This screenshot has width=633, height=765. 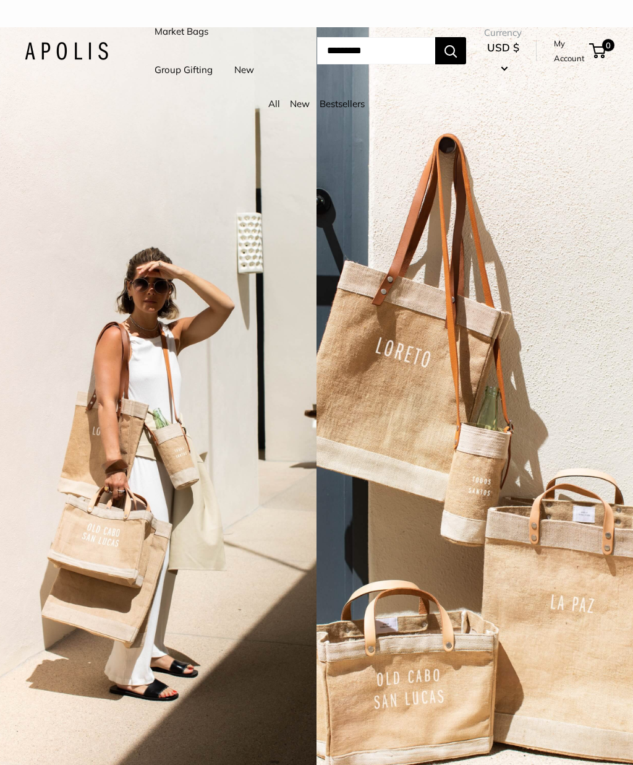 I want to click on span: USD $, so click(x=504, y=47).